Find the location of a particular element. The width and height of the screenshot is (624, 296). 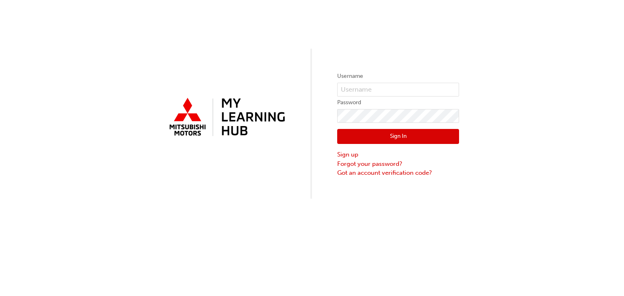

label: Password is located at coordinates (398, 103).